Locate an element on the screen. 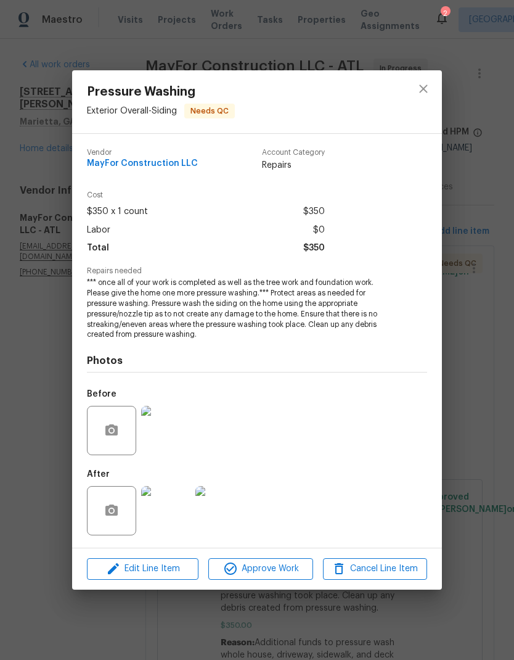 The image size is (514, 660). button: Approve Work is located at coordinates (260, 568).